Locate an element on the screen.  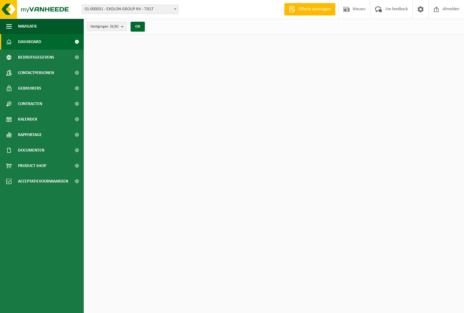
span: Contactpersonen is located at coordinates (36, 73).